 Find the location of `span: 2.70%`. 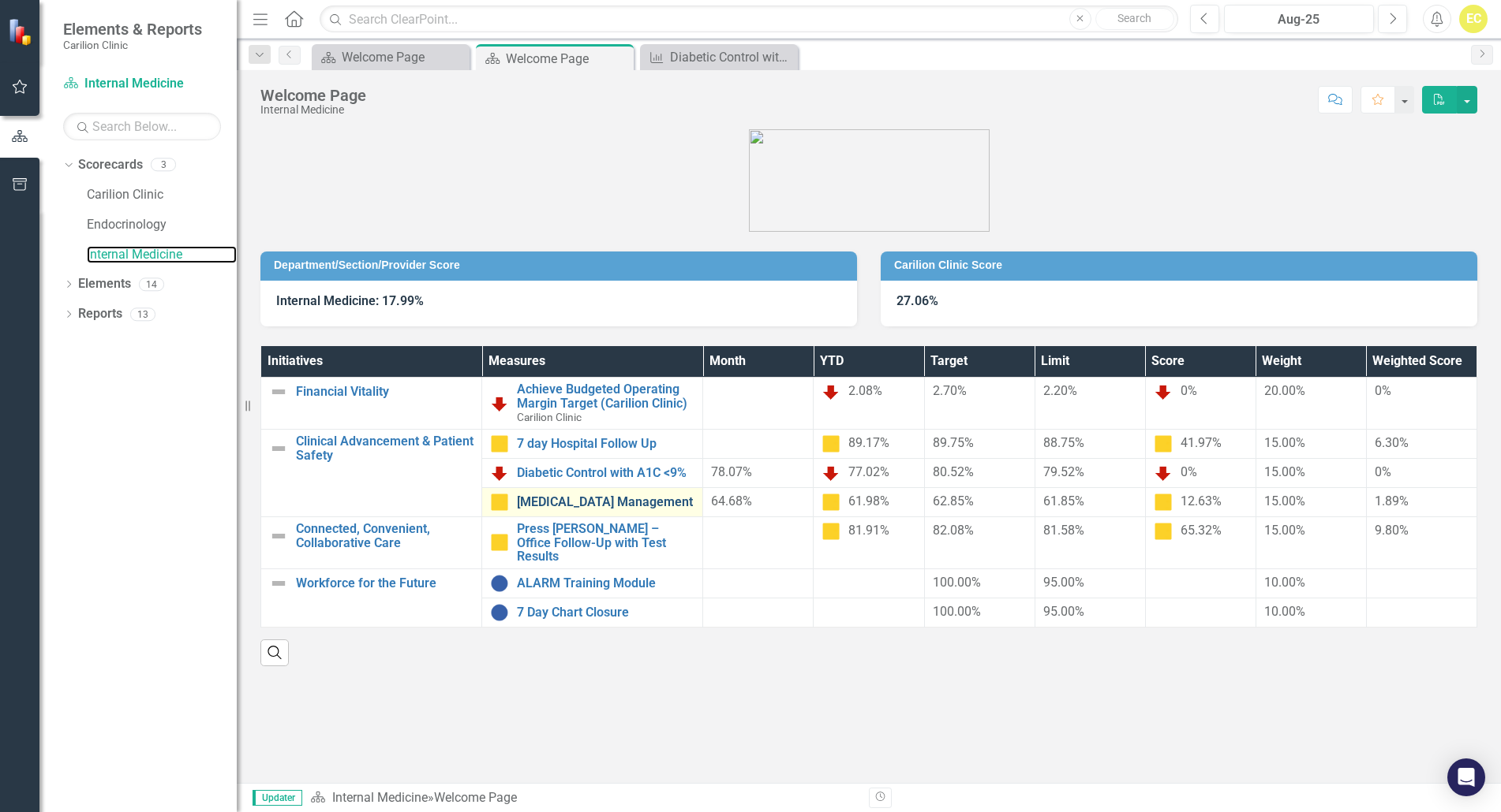

span: 2.70% is located at coordinates (949, 390).